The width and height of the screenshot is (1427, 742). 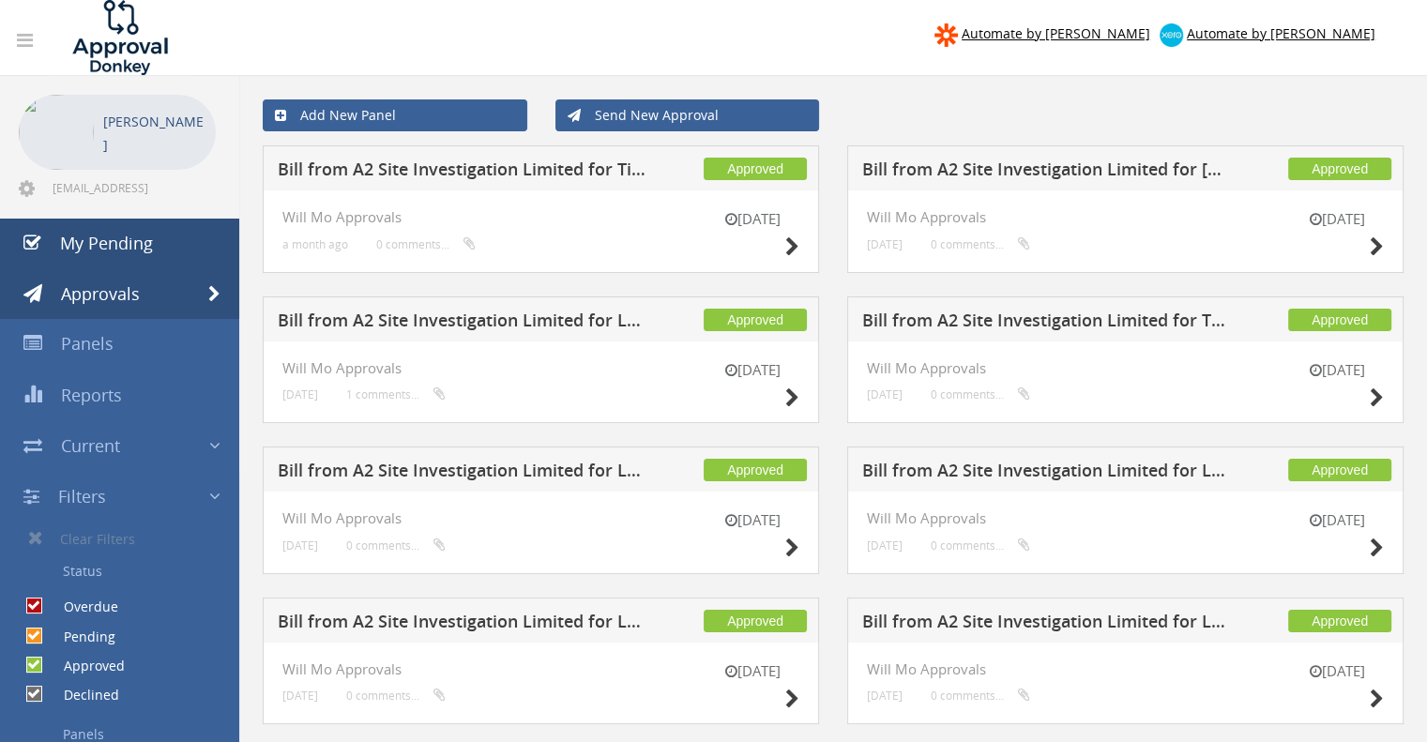 What do you see at coordinates (396, 394) in the screenshot?
I see `small: 1 comments...` at bounding box center [396, 394].